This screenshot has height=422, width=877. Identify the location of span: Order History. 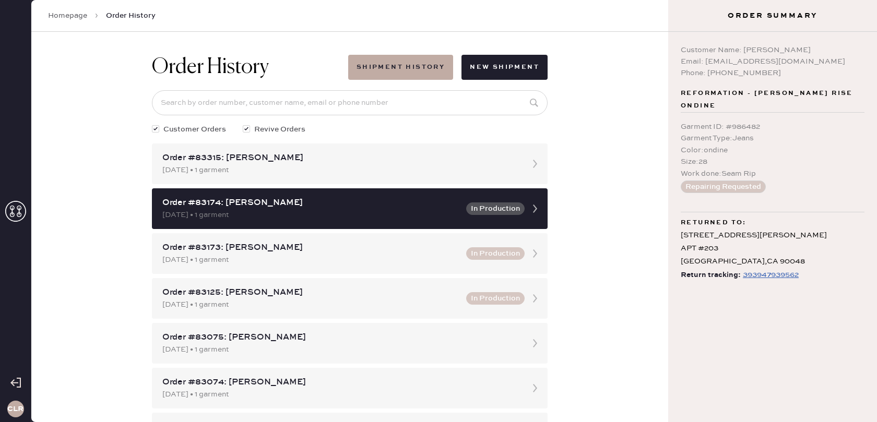
(130, 16).